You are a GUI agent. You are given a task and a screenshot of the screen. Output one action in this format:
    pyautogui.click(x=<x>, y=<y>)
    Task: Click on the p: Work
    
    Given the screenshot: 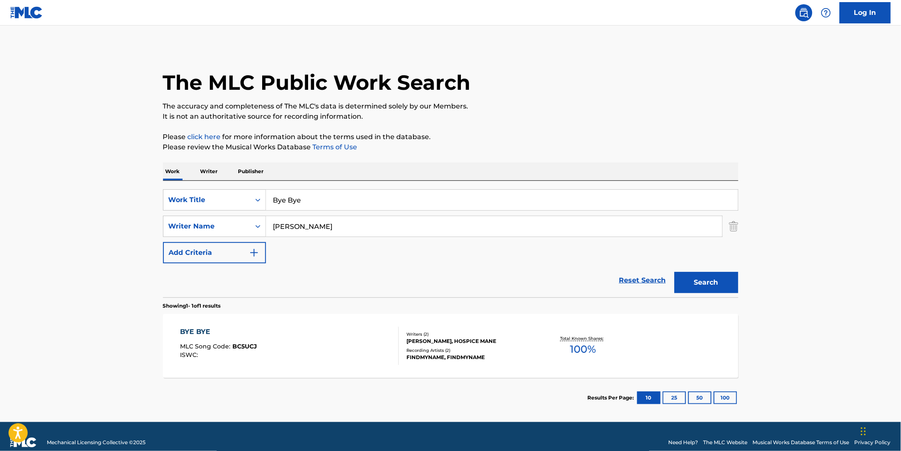 What is the action you would take?
    pyautogui.click(x=173, y=172)
    